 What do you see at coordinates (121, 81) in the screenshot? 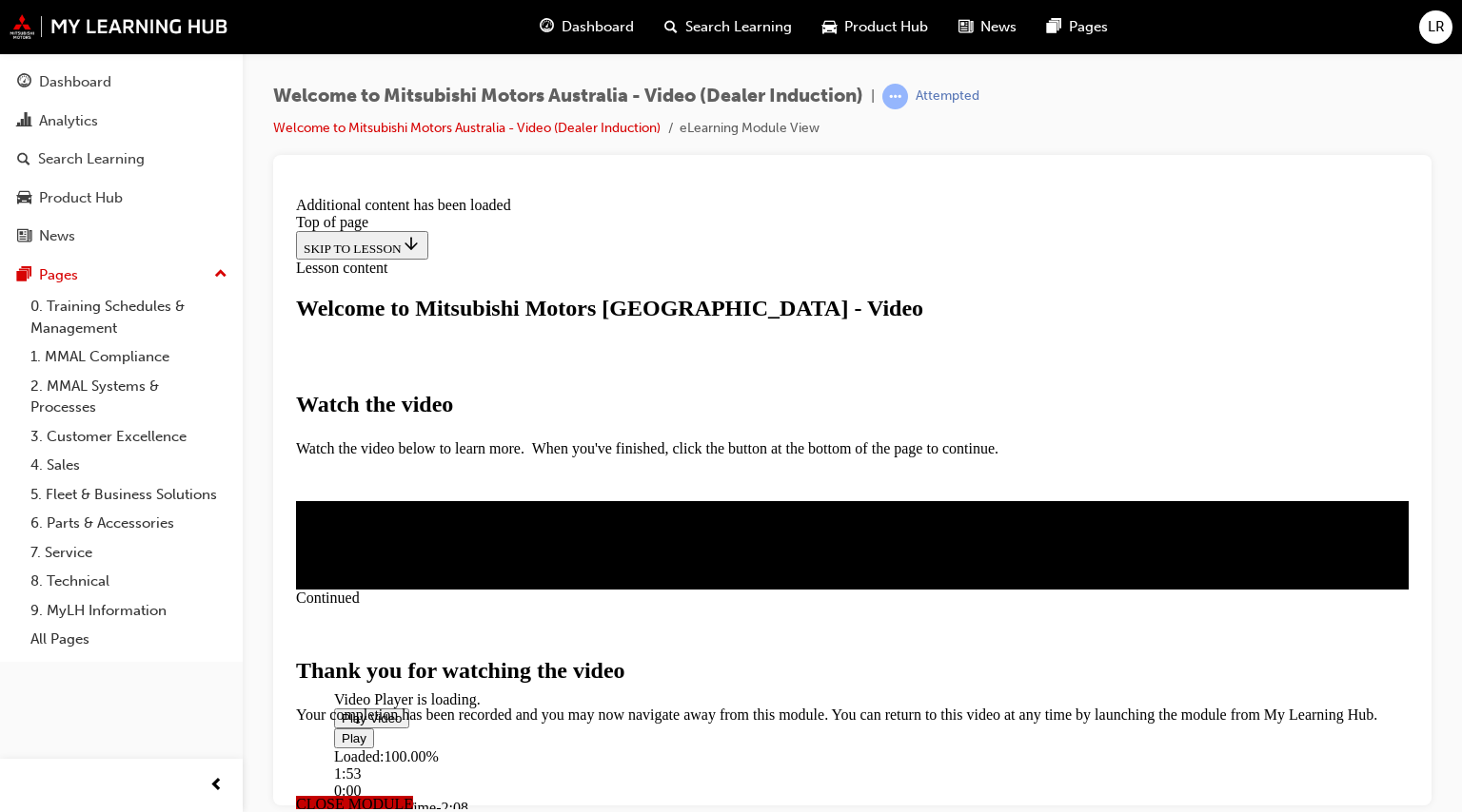
I see `a: Dashboard` at bounding box center [121, 81].